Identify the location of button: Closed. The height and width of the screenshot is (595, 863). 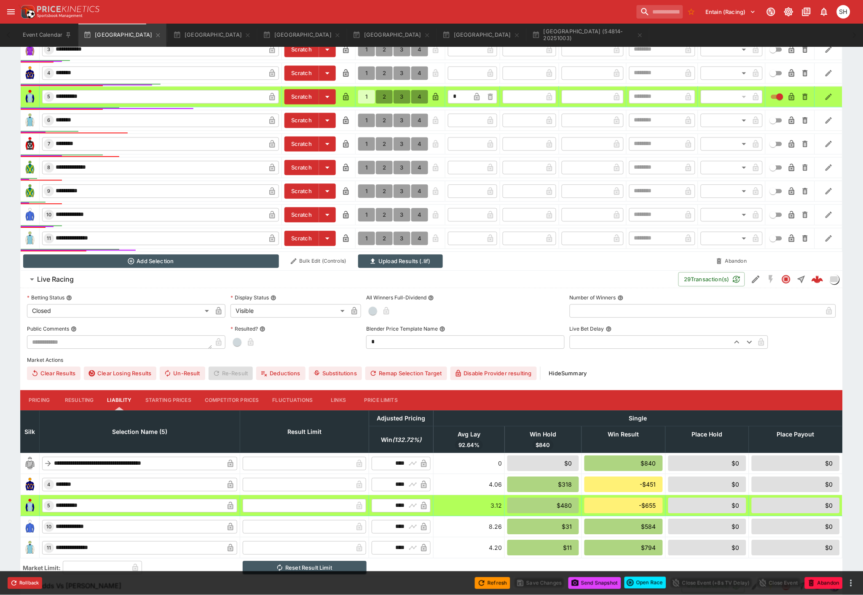
(786, 279).